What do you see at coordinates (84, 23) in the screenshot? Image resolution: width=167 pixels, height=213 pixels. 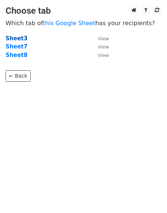 I see `p: Which tab of has your recipients?` at bounding box center [84, 23].